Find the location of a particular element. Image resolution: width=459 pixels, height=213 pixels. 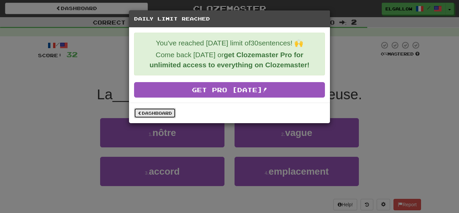

strong: get Clozemaster Pro for unlimited access to everything on Clozemaster! is located at coordinates (230, 60).